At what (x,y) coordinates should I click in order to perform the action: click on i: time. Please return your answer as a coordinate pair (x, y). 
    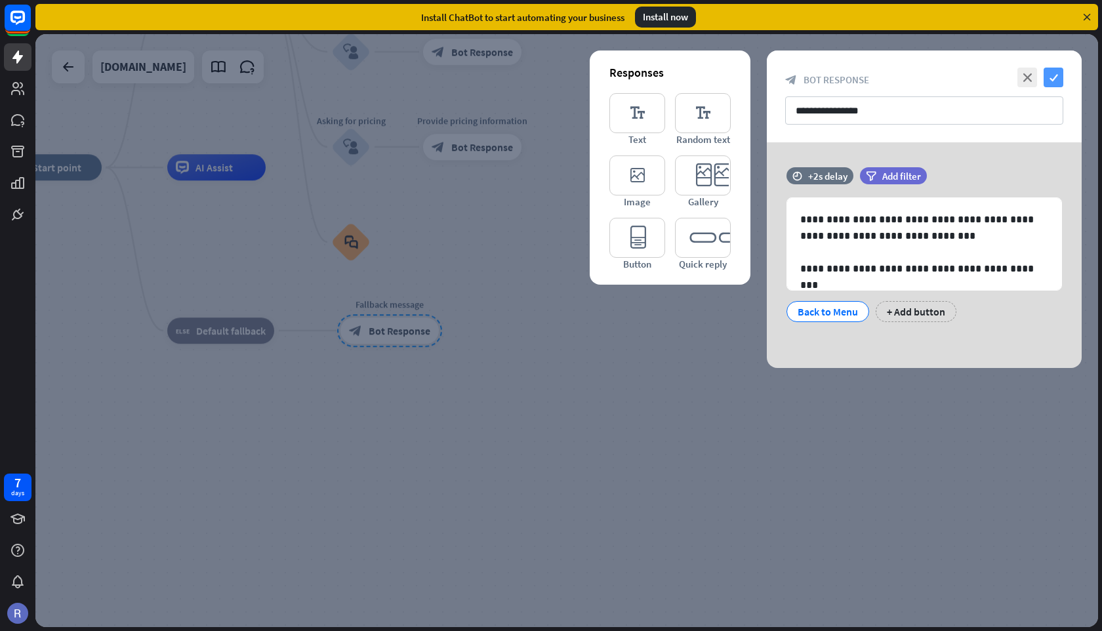
    Looking at the image, I should click on (797, 176).